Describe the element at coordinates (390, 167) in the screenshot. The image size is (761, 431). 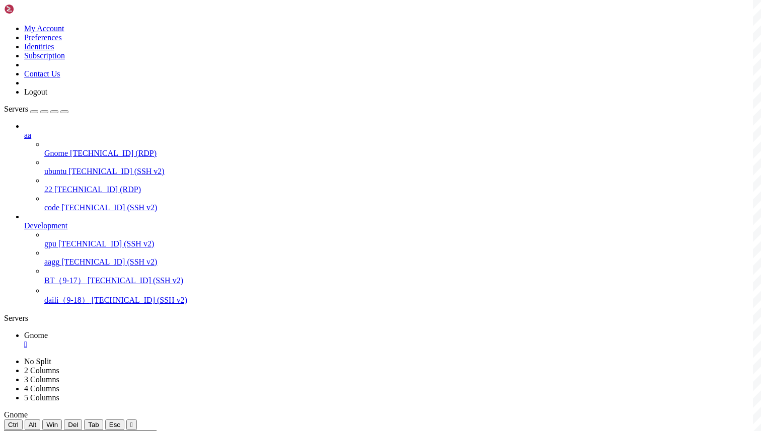
I see `li: aa` at that location.